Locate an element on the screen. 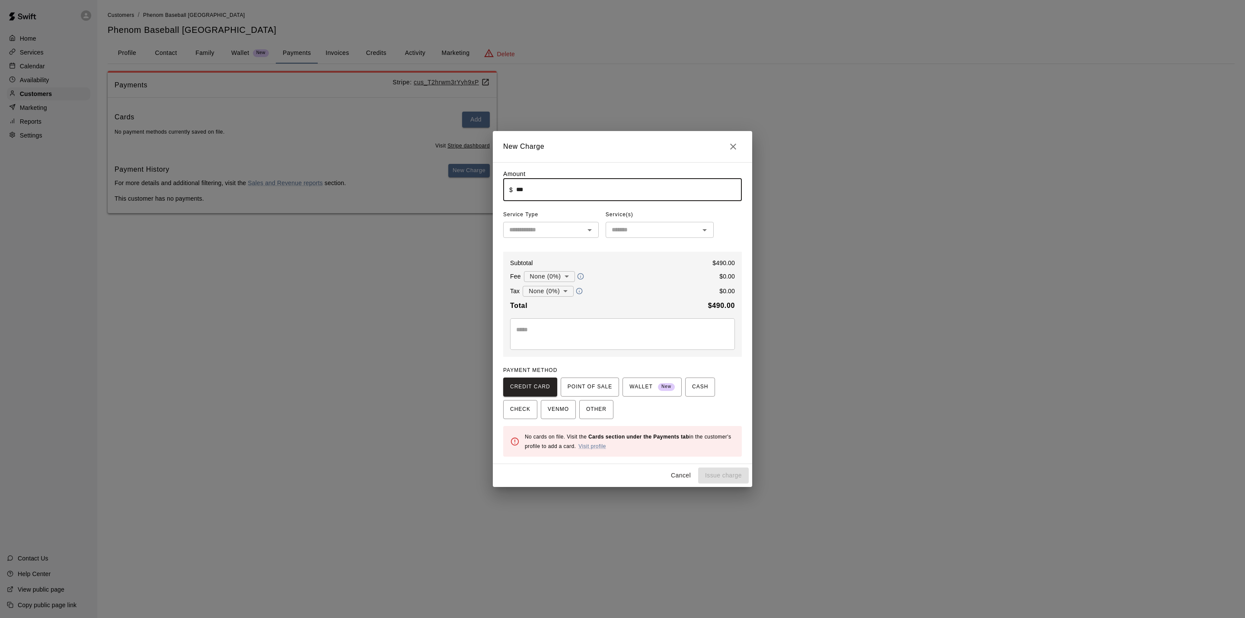  span: VENMO is located at coordinates (558, 409).